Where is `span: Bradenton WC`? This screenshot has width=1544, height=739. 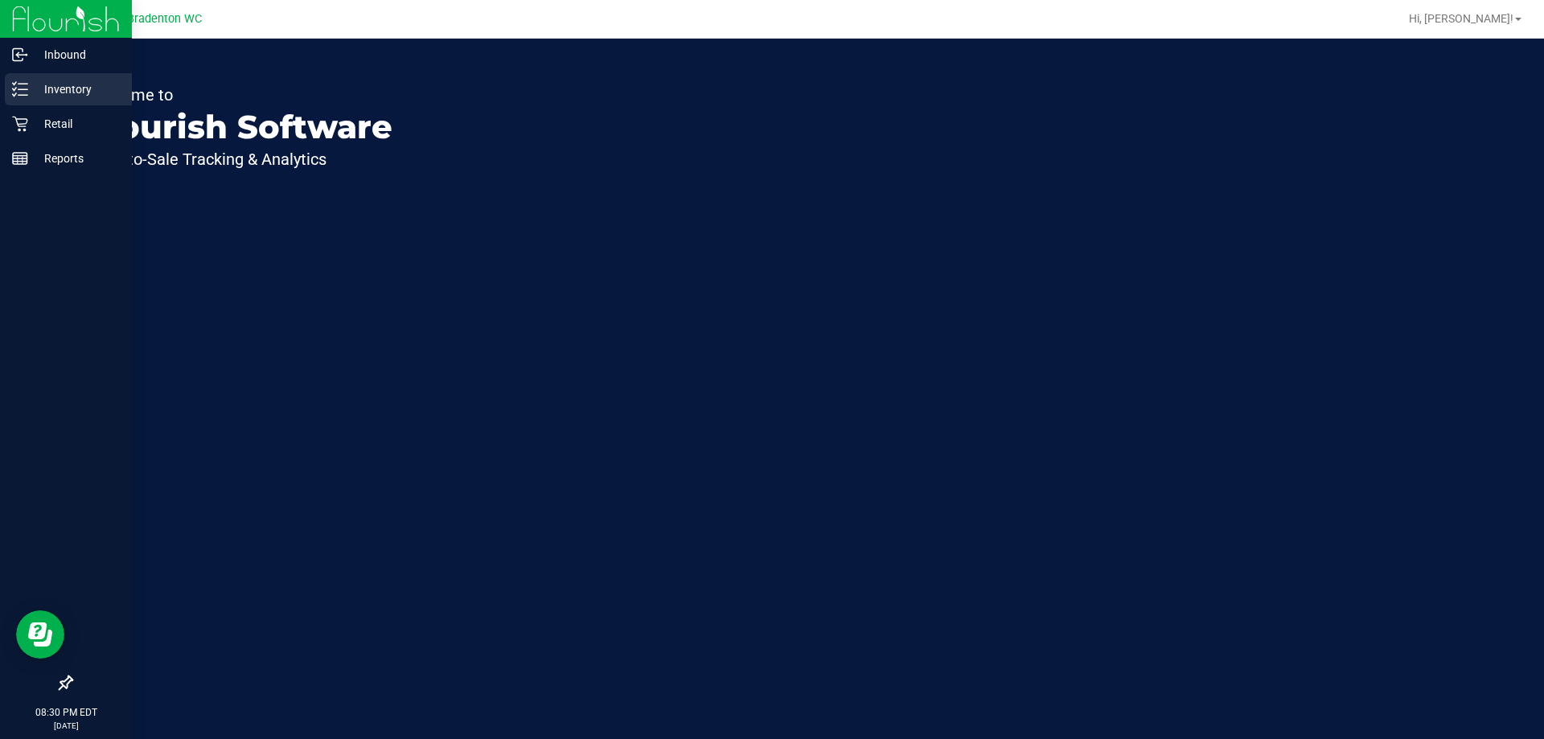 span: Bradenton WC is located at coordinates (164, 19).